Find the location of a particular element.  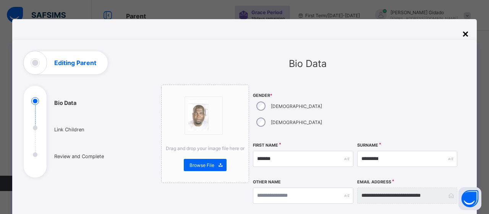

label: First Name is located at coordinates (265, 145).